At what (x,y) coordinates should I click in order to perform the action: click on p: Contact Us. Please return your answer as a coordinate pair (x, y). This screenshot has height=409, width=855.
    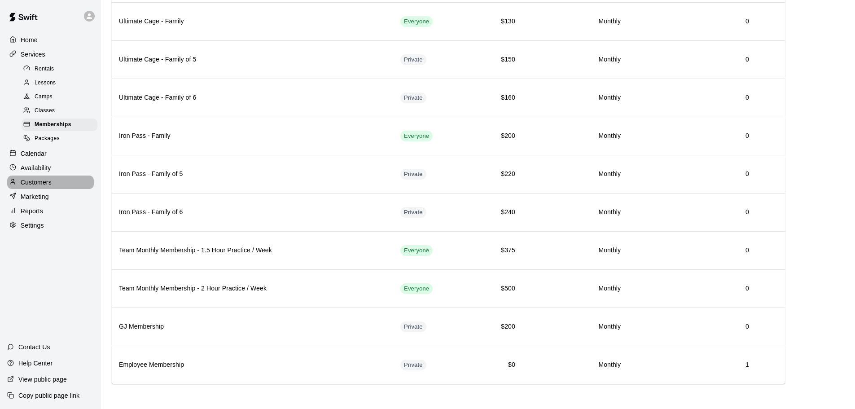
    Looking at the image, I should click on (34, 347).